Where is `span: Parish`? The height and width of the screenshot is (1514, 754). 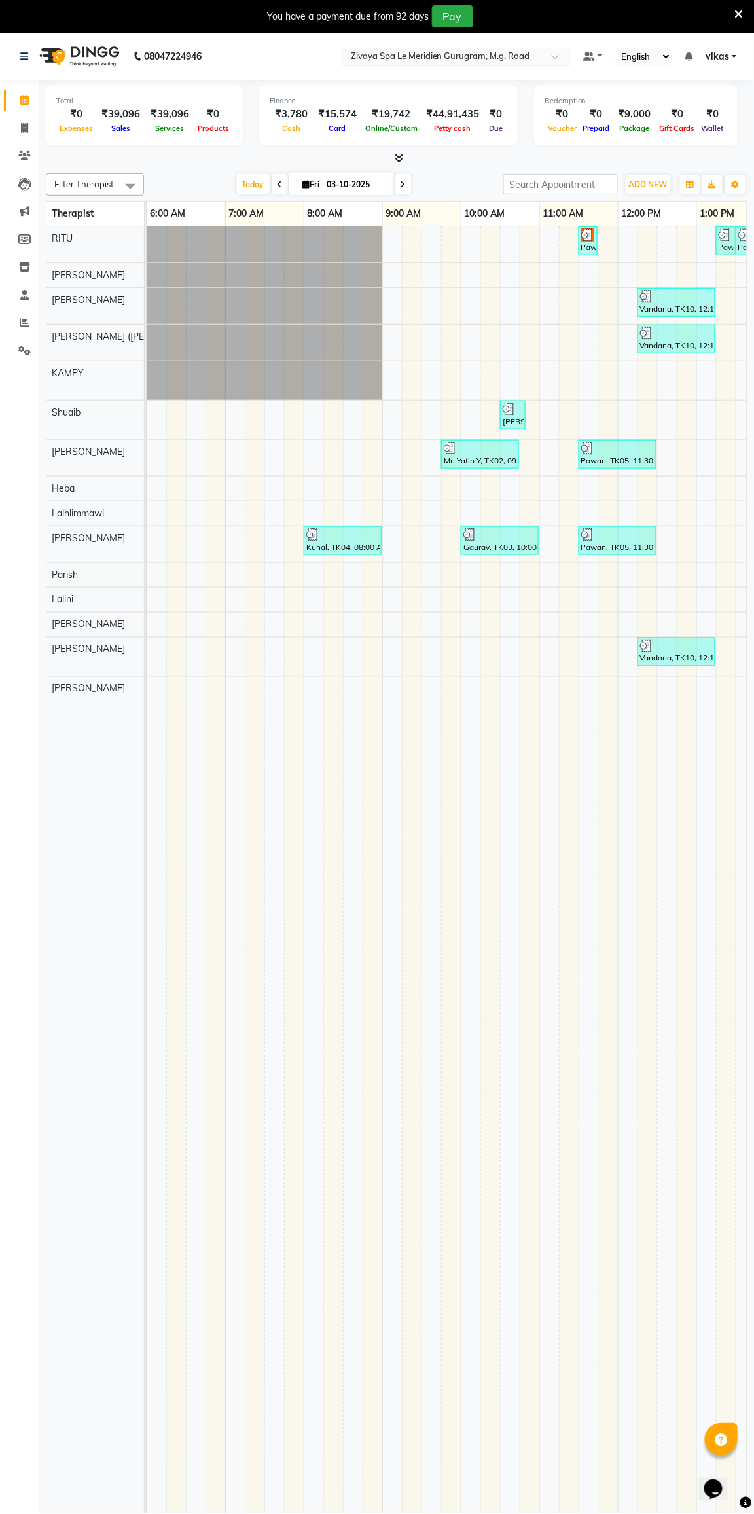
span: Parish is located at coordinates (65, 575).